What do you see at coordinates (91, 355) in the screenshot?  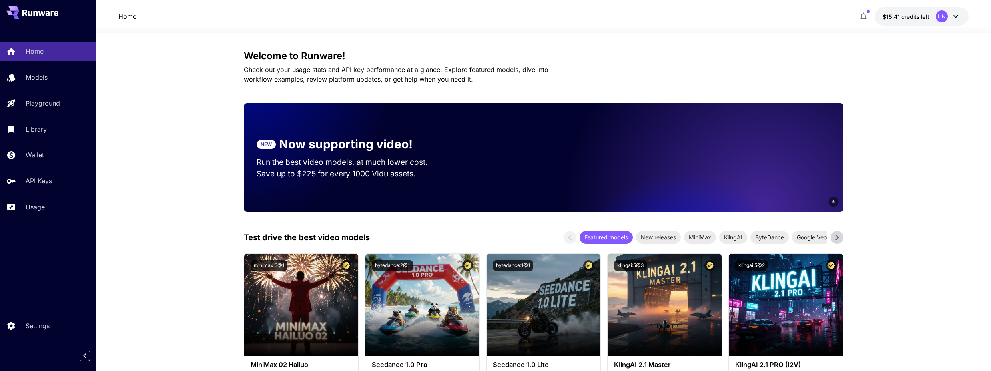 I see `div: Collapse sidebar` at bounding box center [91, 355].